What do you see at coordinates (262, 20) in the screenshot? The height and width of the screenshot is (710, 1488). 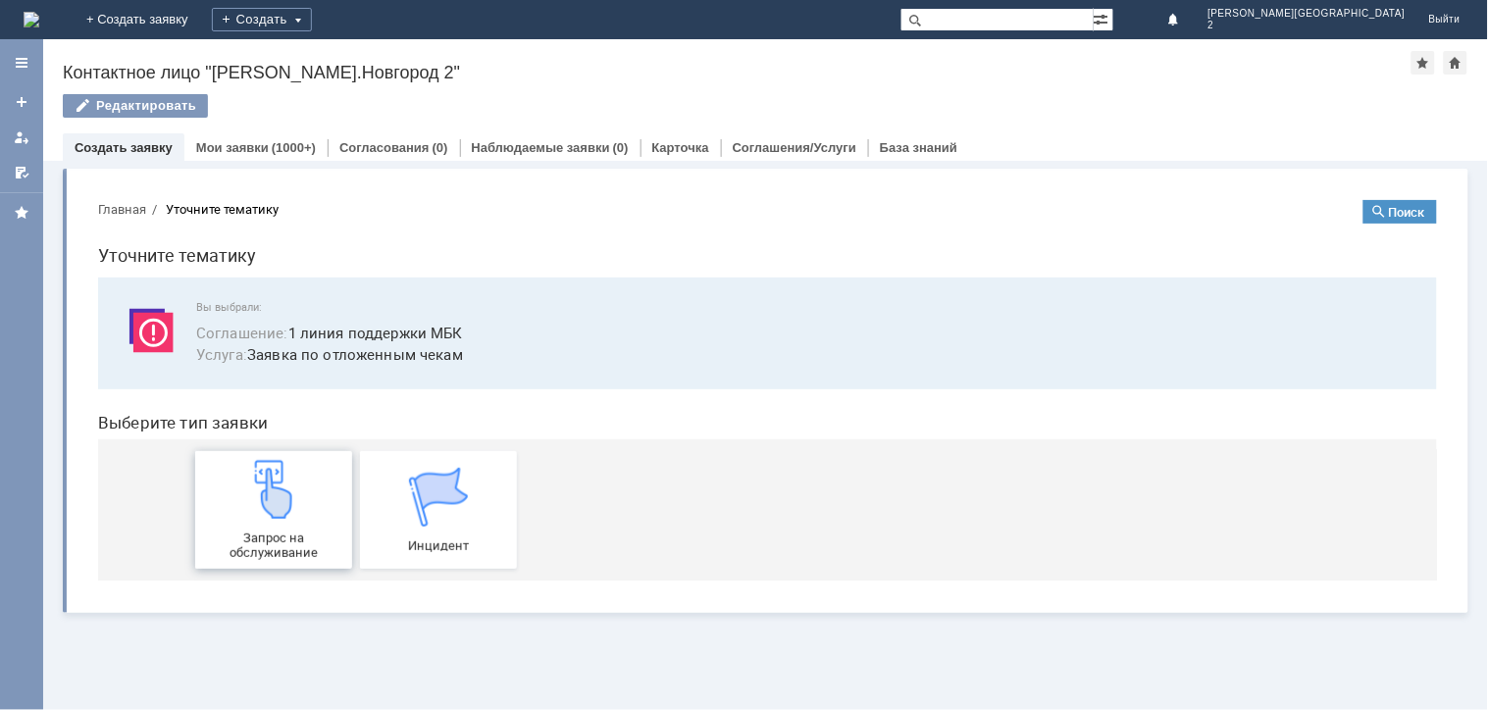 I see `div: Создать` at bounding box center [262, 20].